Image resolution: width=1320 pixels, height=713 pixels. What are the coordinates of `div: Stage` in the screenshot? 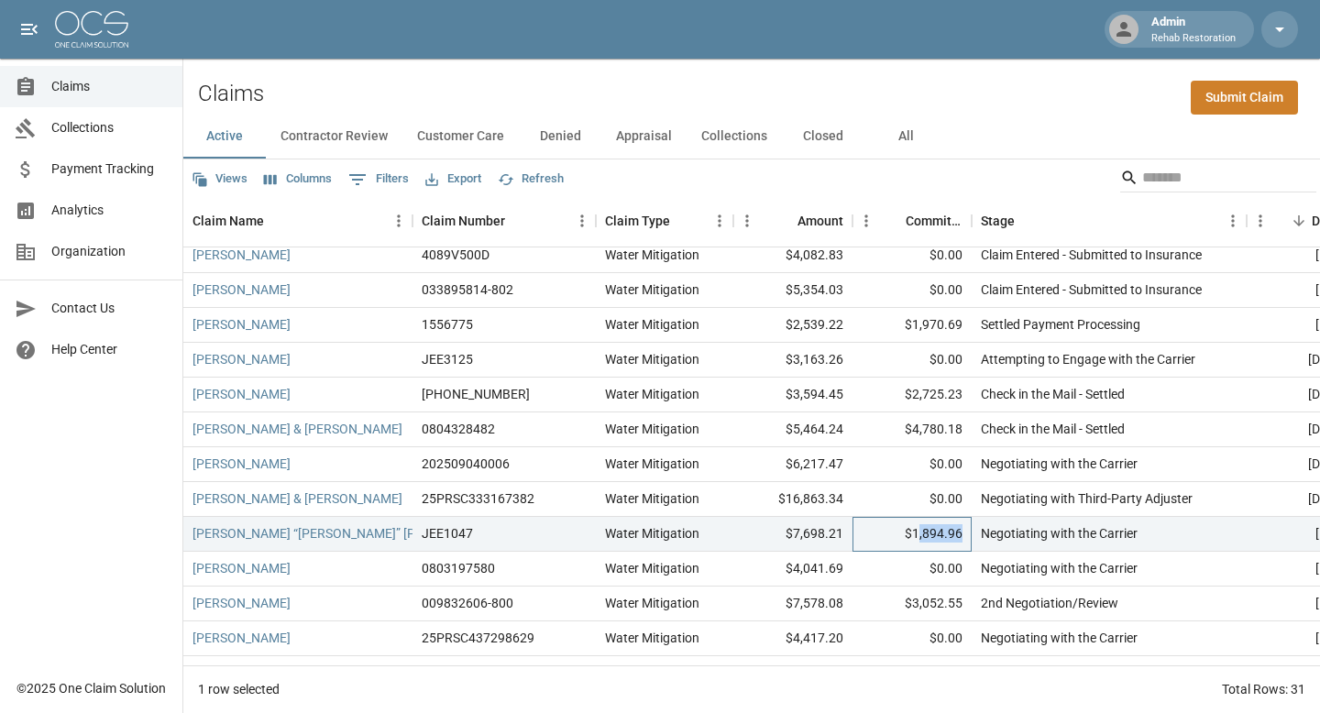 It's located at (1109, 221).